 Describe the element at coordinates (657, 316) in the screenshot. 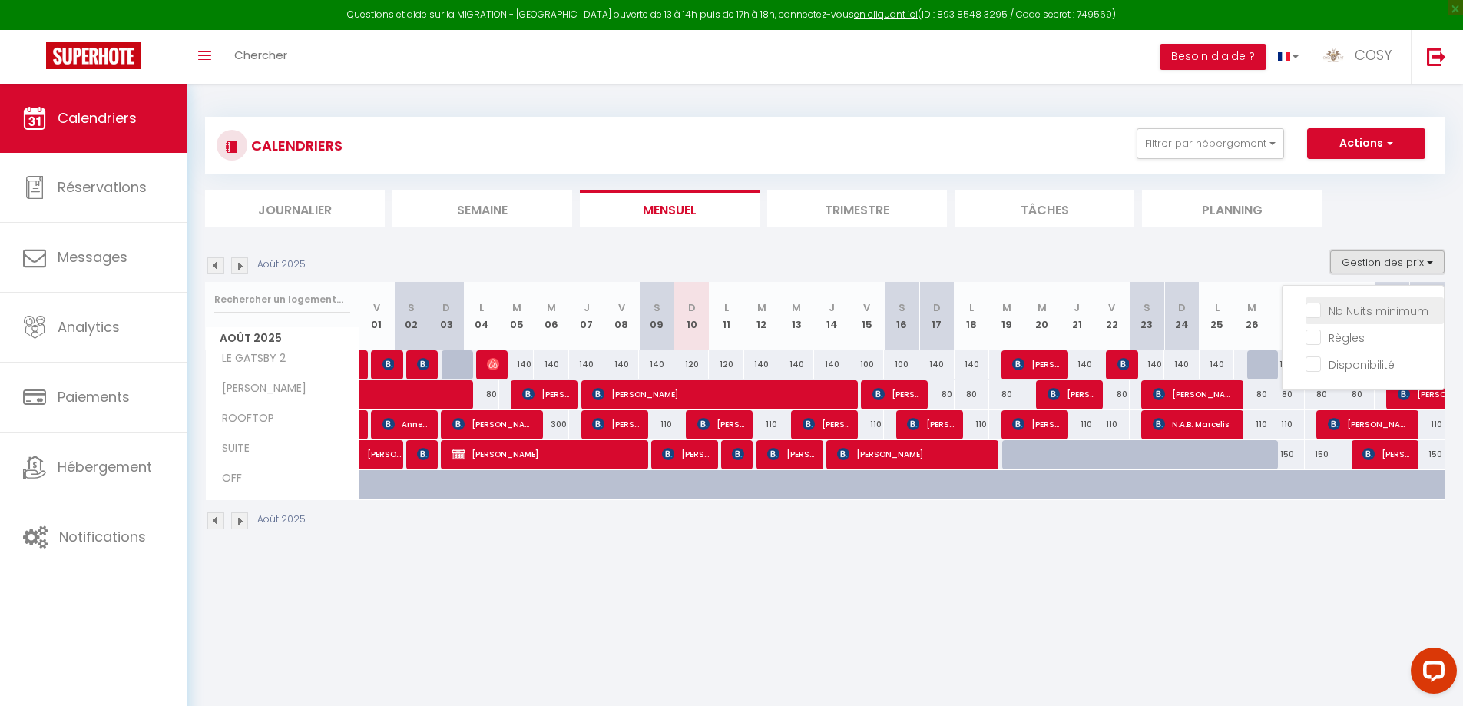

I see `th: 09` at that location.